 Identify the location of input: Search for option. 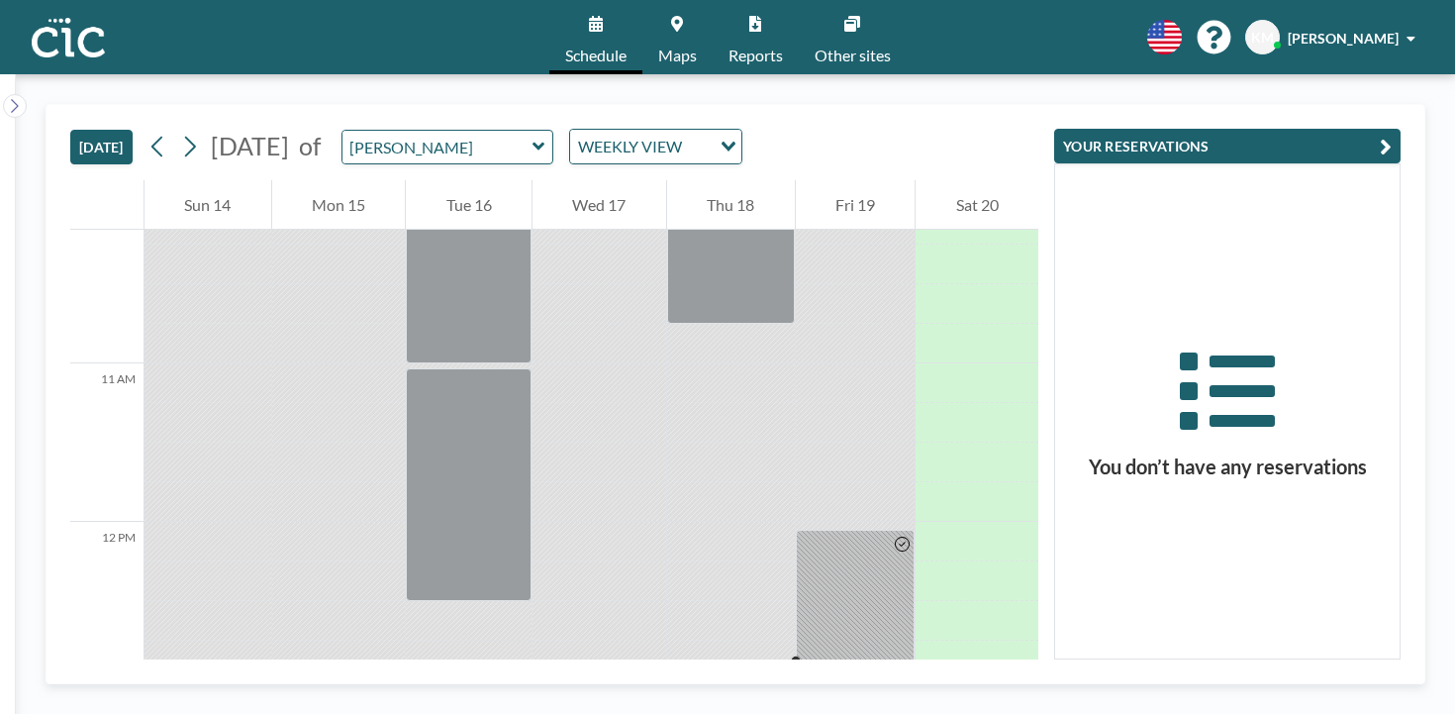
(698, 147).